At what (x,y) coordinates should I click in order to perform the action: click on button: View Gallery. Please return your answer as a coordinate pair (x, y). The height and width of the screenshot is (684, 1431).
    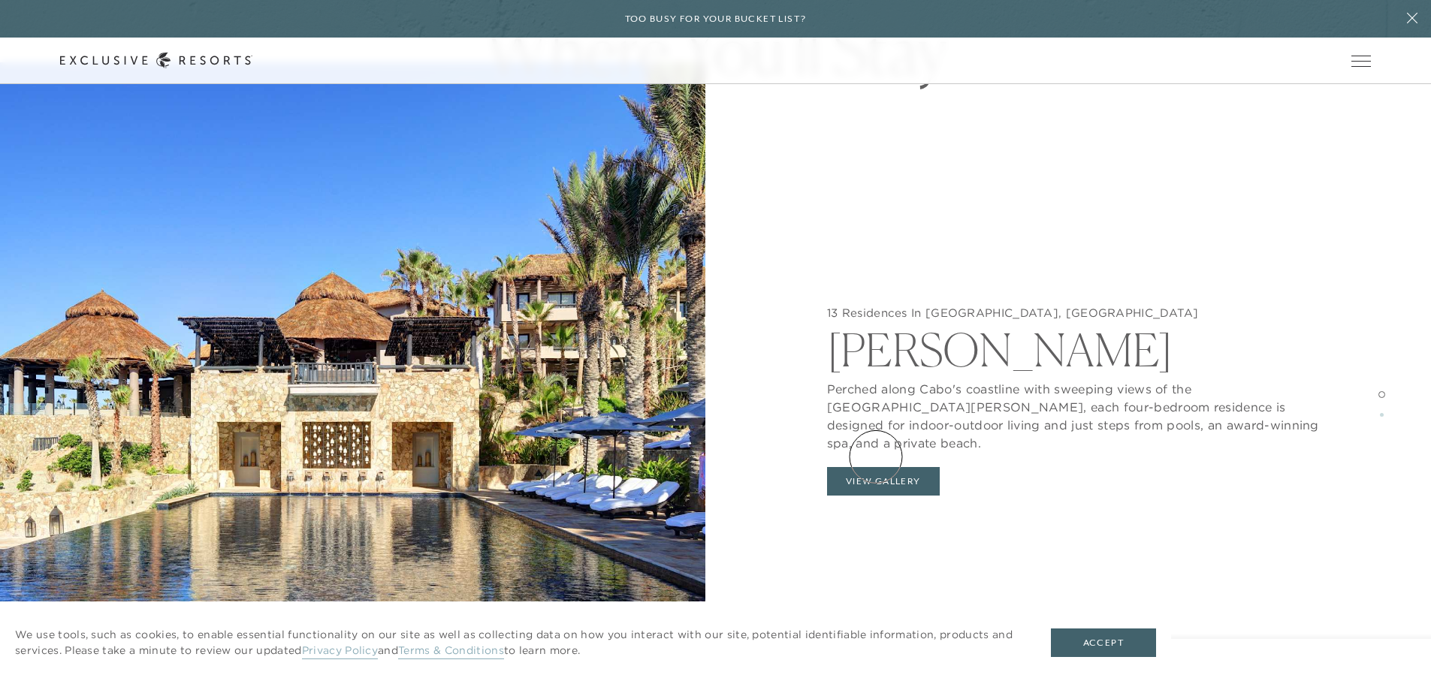
    Looking at the image, I should click on (883, 481).